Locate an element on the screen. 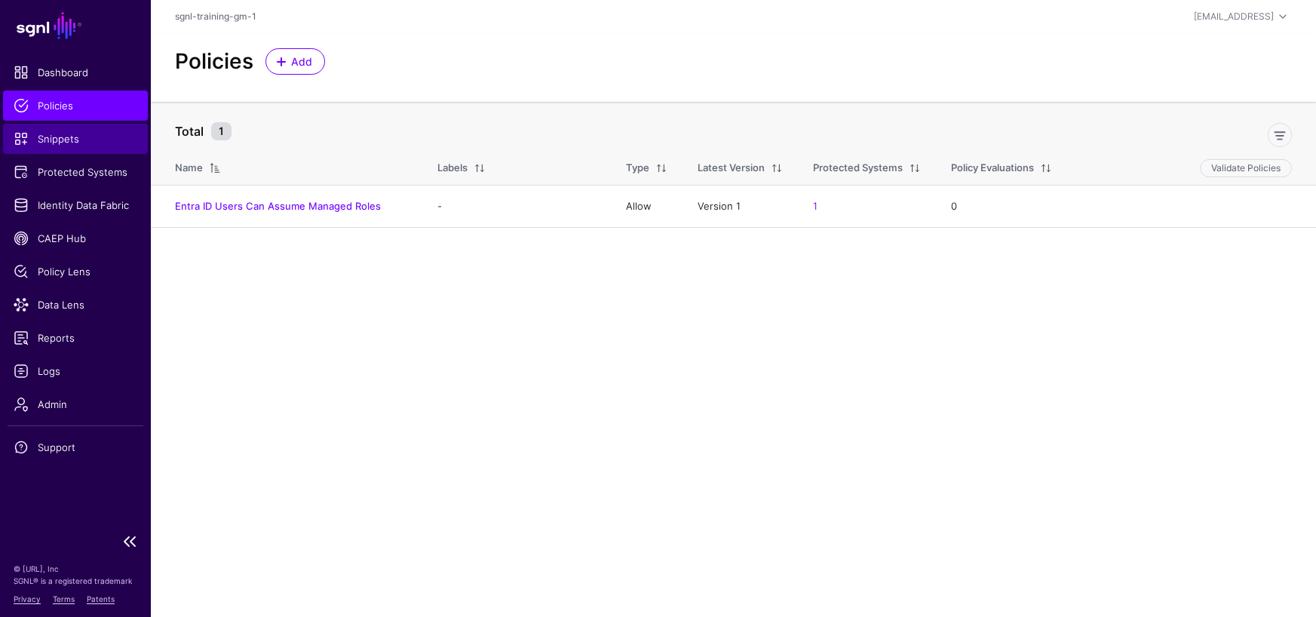  div: Name is located at coordinates (189, 168).